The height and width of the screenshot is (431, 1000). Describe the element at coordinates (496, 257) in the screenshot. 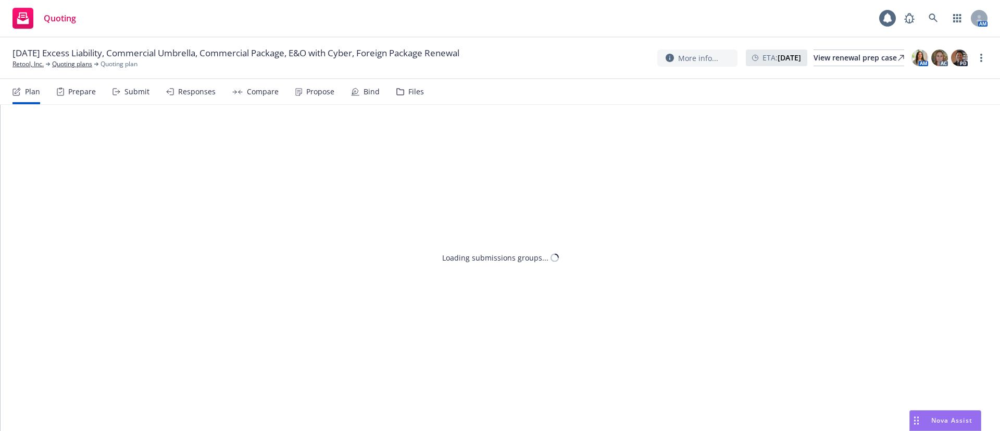

I see `div: Loading submissions groups...` at that location.